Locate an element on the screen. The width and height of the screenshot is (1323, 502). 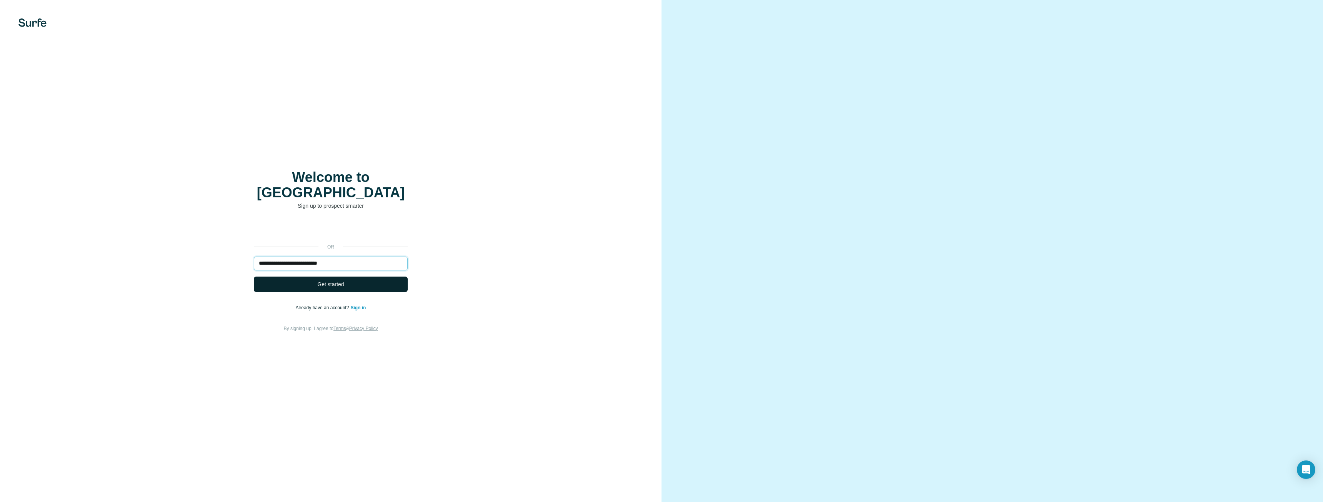
p: Sign up to prospect smarter is located at coordinates (331, 206).